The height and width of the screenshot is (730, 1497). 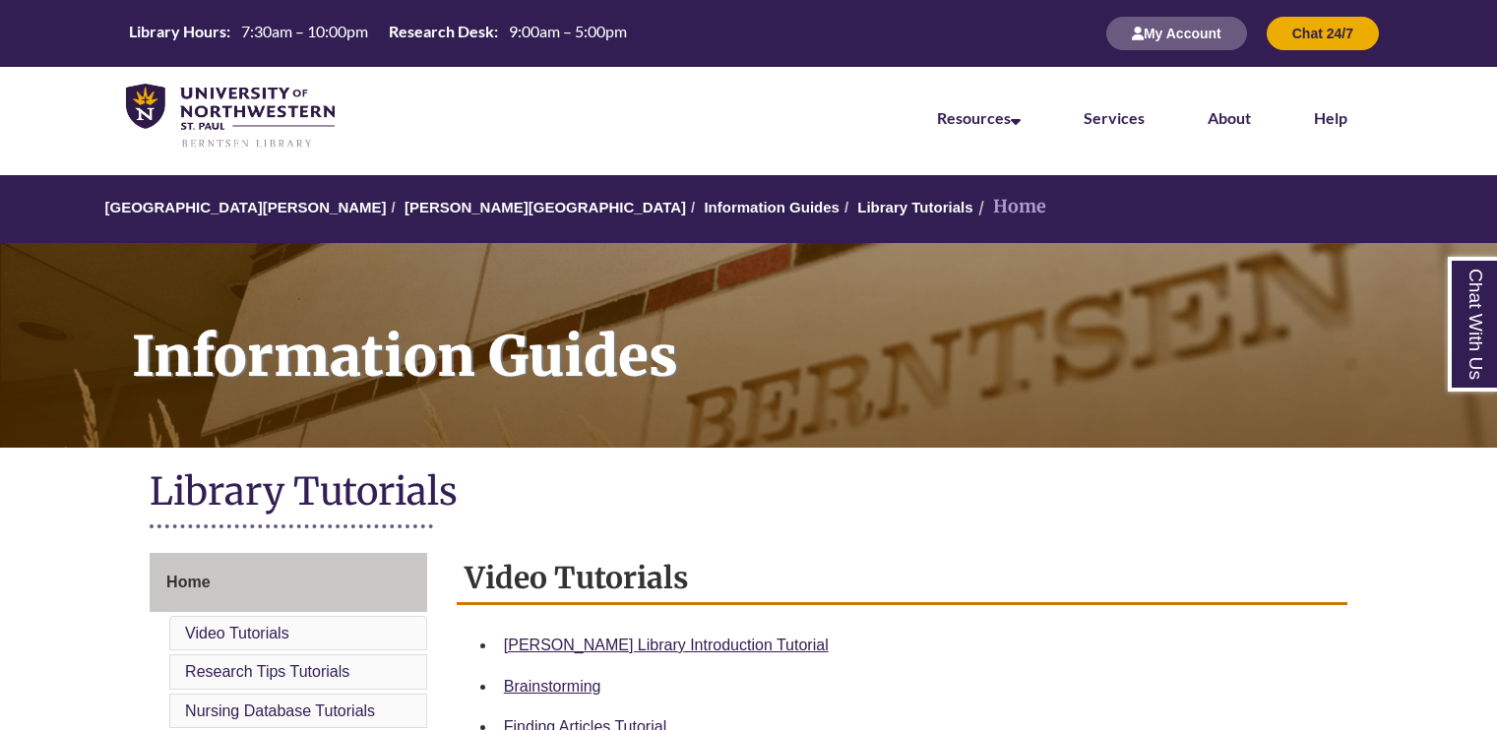 What do you see at coordinates (1229, 117) in the screenshot?
I see `a: About` at bounding box center [1229, 117].